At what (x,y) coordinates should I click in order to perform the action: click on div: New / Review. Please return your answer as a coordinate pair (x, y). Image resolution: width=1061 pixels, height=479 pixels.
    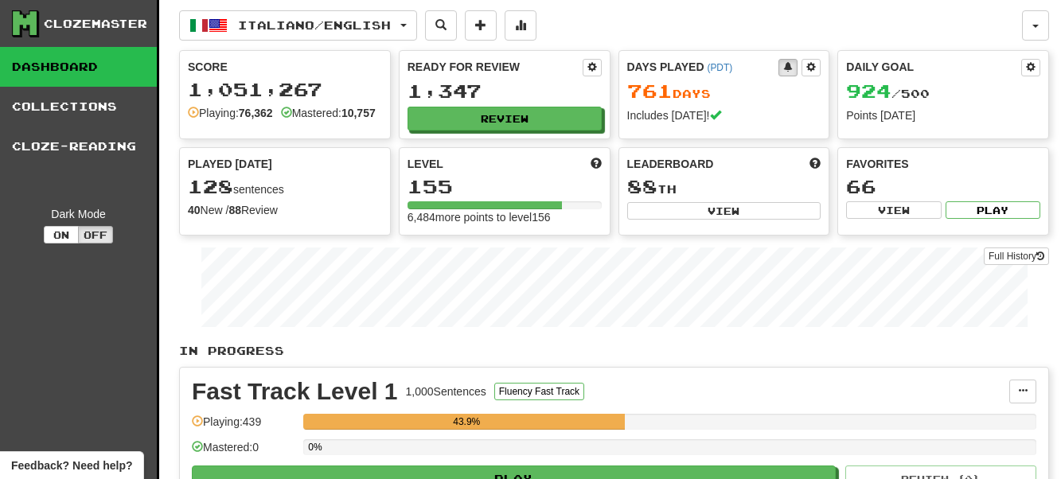
    Looking at the image, I should click on (285, 210).